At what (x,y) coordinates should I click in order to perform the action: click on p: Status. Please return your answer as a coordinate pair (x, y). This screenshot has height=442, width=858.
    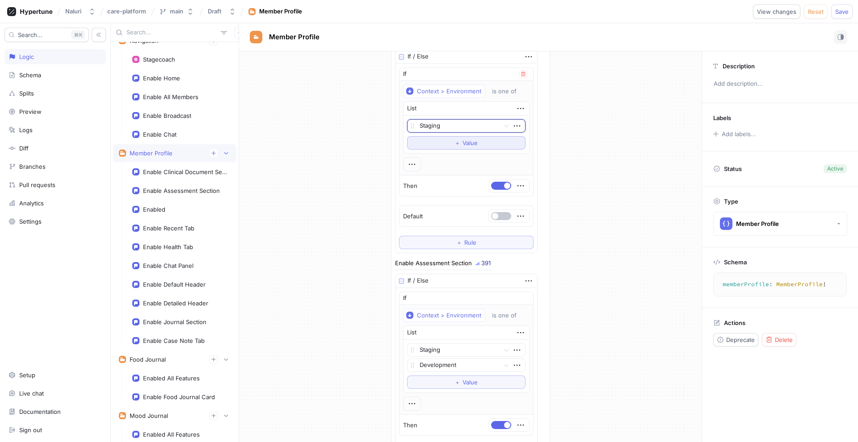
    Looking at the image, I should click on (733, 169).